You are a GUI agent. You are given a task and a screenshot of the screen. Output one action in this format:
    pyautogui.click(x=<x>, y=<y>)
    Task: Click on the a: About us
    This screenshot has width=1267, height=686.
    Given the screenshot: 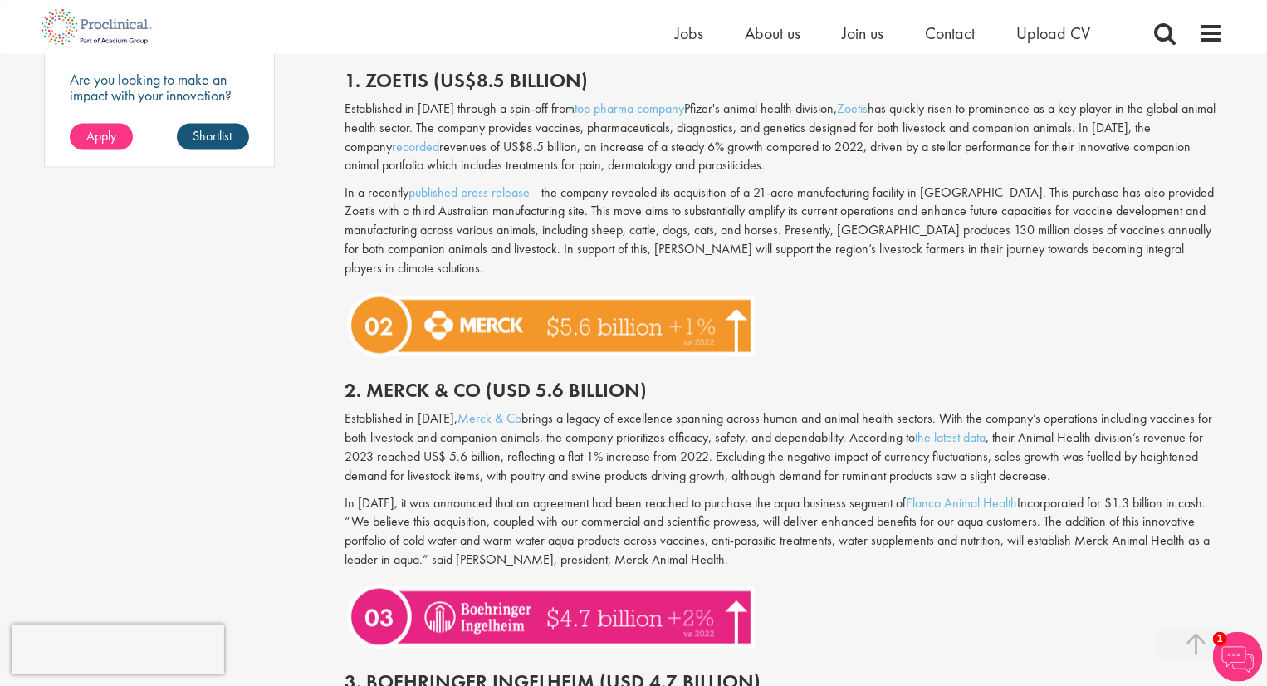 What is the action you would take?
    pyautogui.click(x=772, y=33)
    